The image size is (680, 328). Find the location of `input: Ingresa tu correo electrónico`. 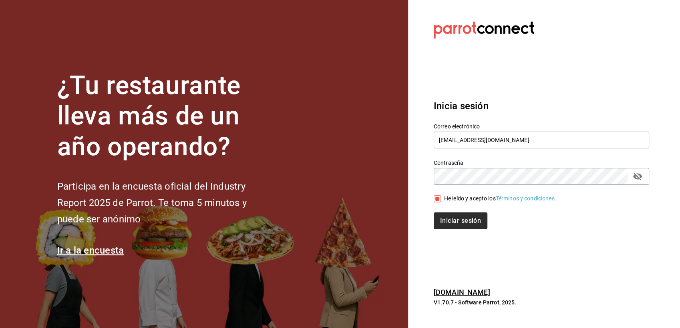

input: Ingresa tu correo electrónico is located at coordinates (541, 140).